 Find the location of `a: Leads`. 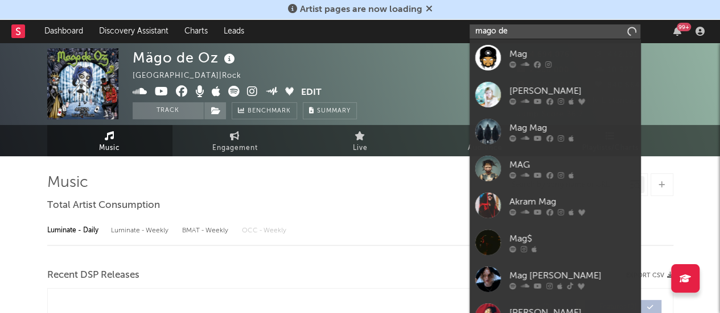

a: Leads is located at coordinates (234, 31).